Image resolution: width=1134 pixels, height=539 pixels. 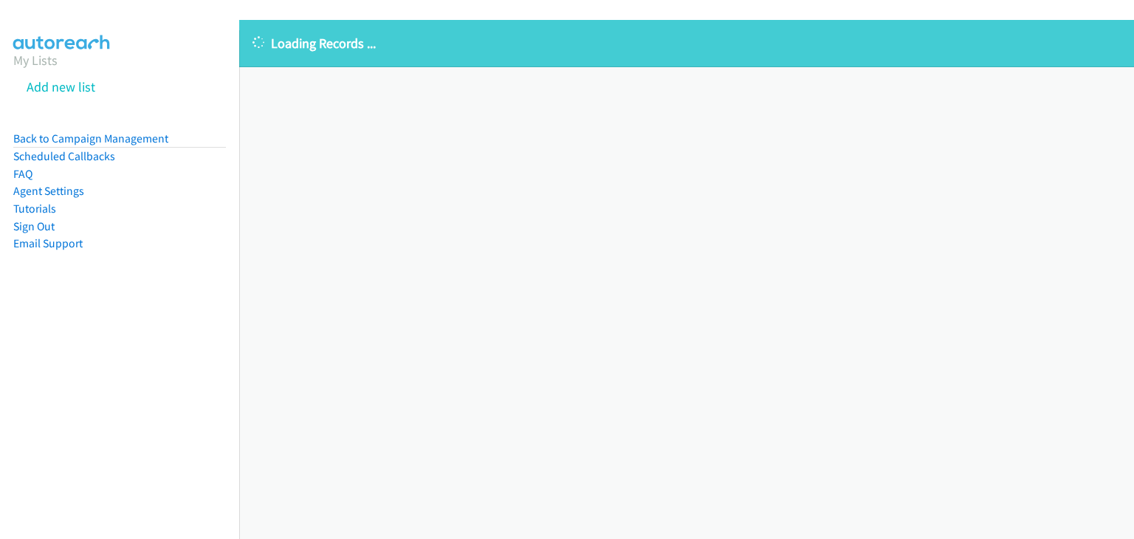 What do you see at coordinates (23, 173) in the screenshot?
I see `a: FAQ` at bounding box center [23, 173].